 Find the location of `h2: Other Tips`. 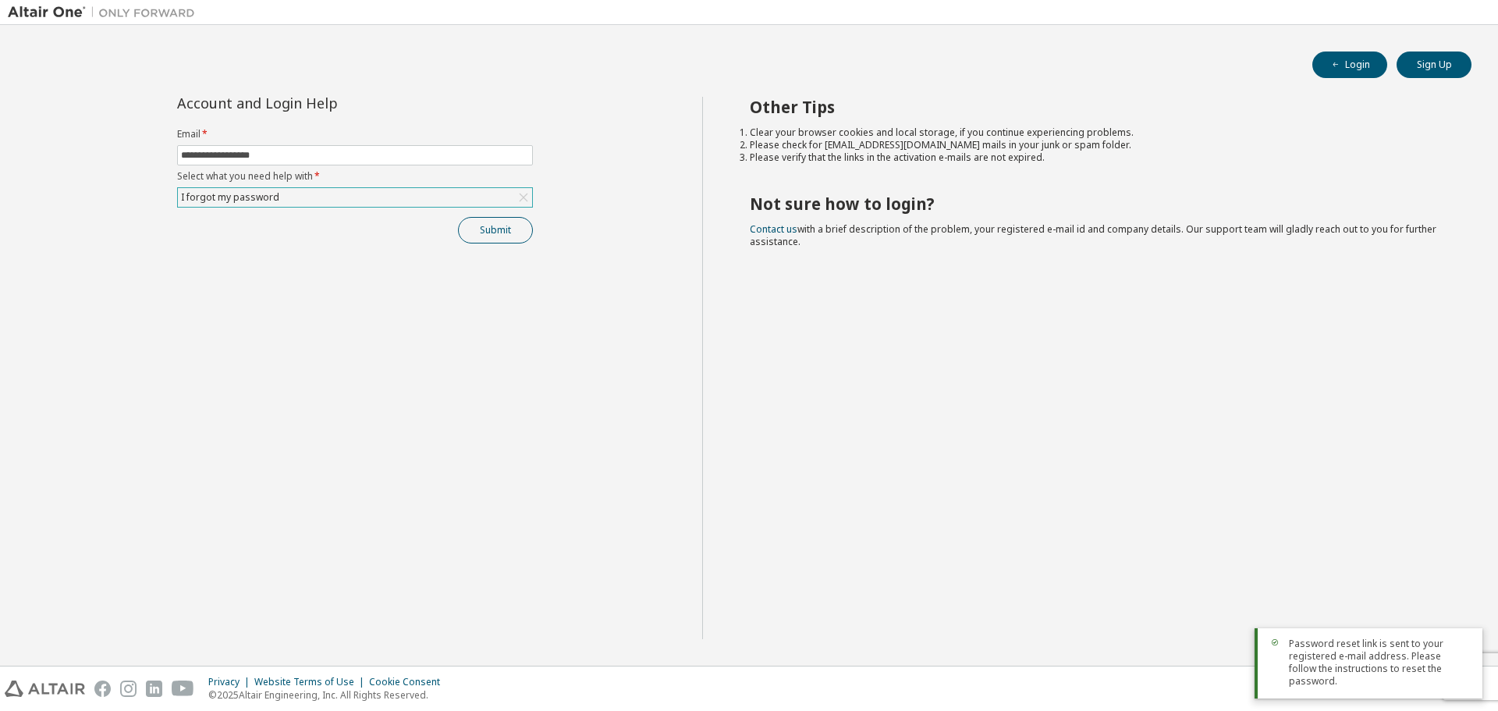

h2: Other Tips is located at coordinates (1097, 107).